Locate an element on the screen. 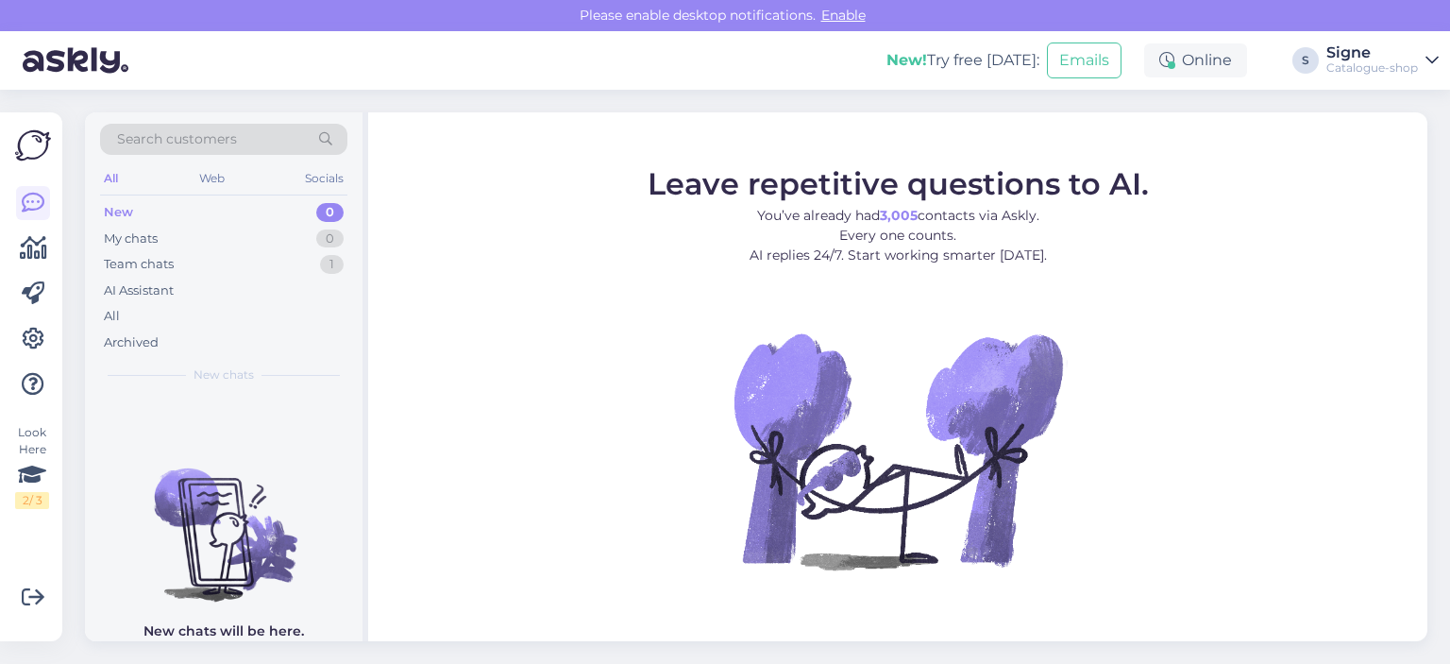 This screenshot has width=1450, height=664. div: Web is located at coordinates (211, 178).